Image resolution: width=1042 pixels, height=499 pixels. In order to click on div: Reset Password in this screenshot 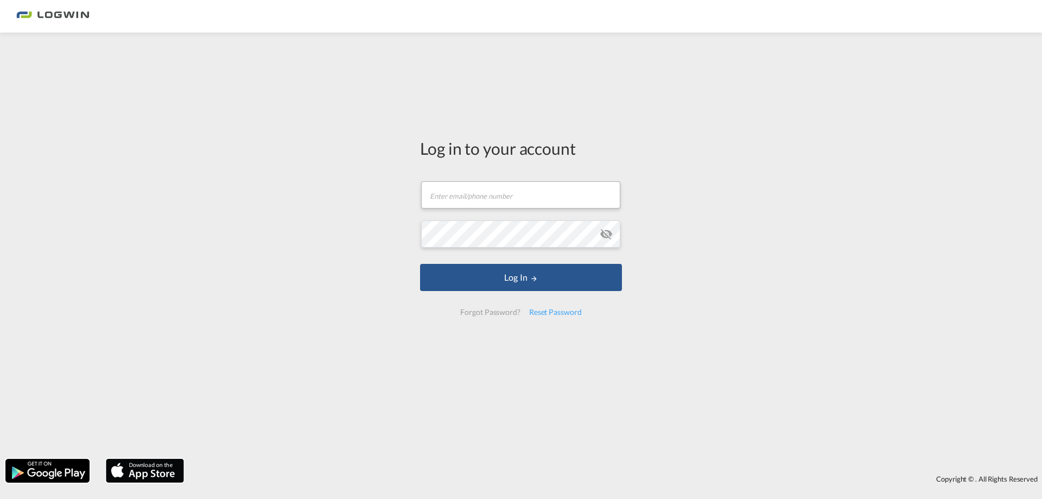, I will do `click(555, 312)`.